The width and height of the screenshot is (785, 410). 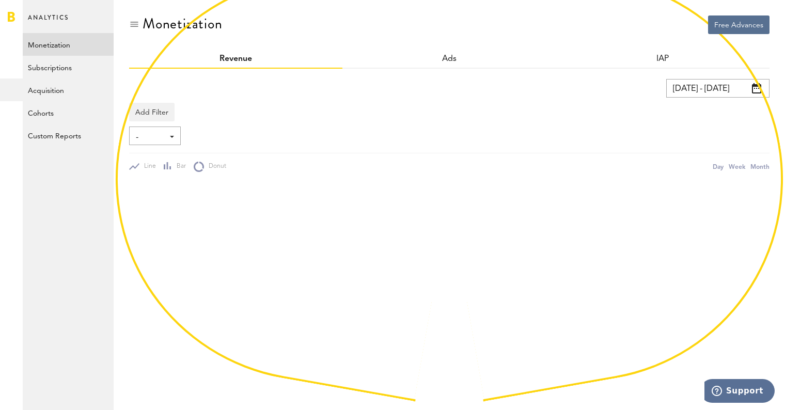 I want to click on span: Bar, so click(x=179, y=166).